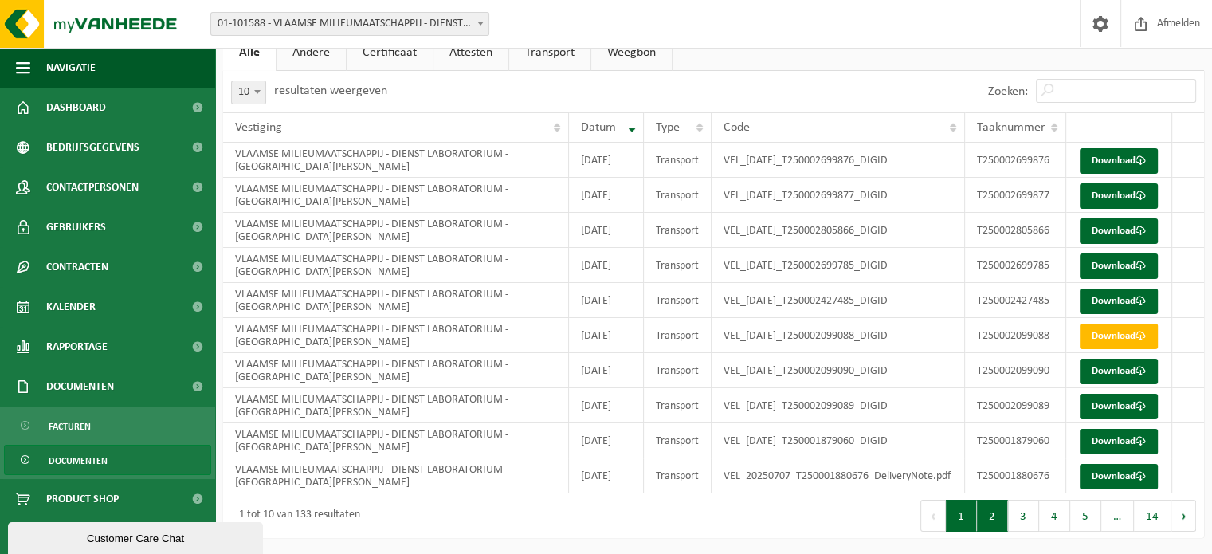 The height and width of the screenshot is (554, 1212). Describe the element at coordinates (992, 515) in the screenshot. I see `button: 2` at that location.